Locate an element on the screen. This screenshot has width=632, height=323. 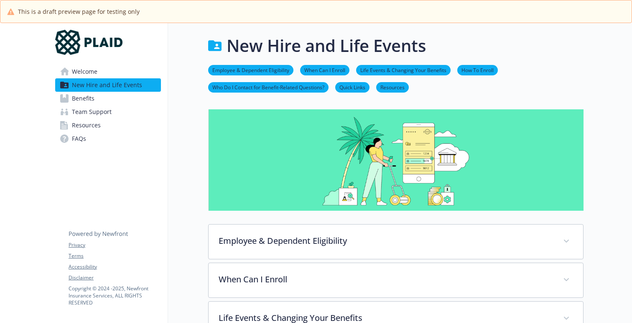
a: Accessibility is located at coordinates (115, 266).